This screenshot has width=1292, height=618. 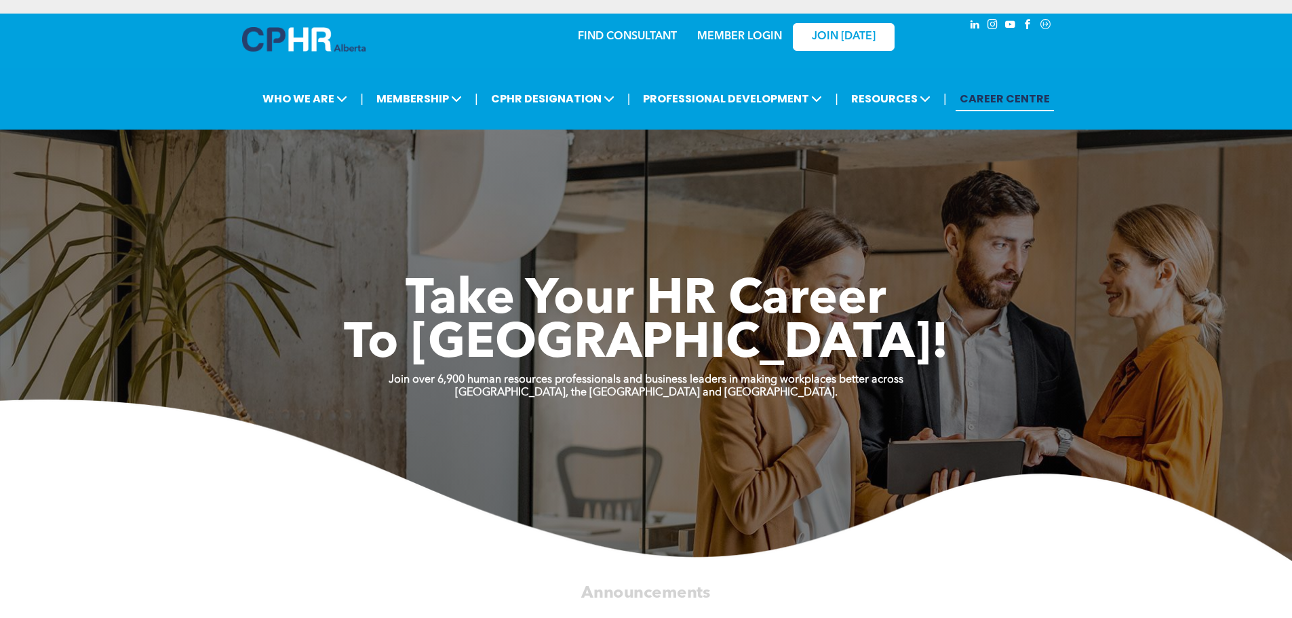 What do you see at coordinates (1046, 26) in the screenshot?
I see `a: Social network` at bounding box center [1046, 26].